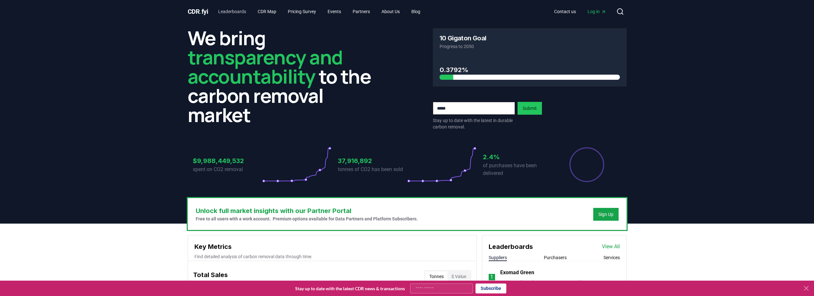 This screenshot has width=814, height=296. What do you see at coordinates (332, 257) in the screenshot?
I see `p: Find detailed analysis of carbon removal data through time.` at bounding box center [332, 257].